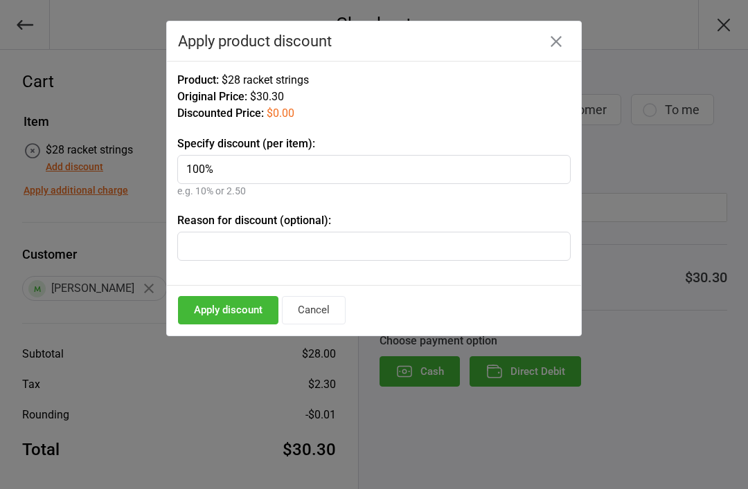 The height and width of the screenshot is (489, 748). I want to click on label: Specify discount (per item):, so click(374, 144).